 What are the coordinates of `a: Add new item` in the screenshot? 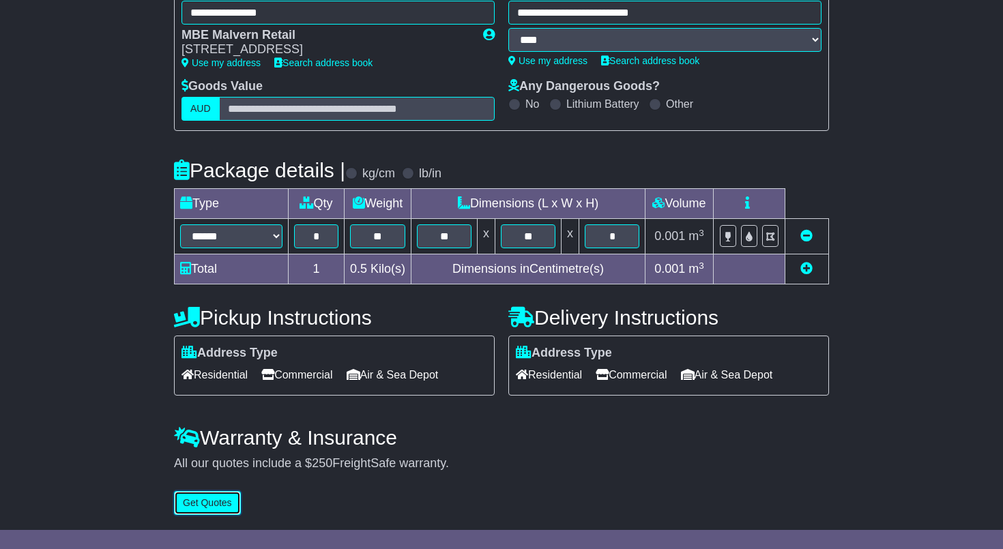 It's located at (807, 269).